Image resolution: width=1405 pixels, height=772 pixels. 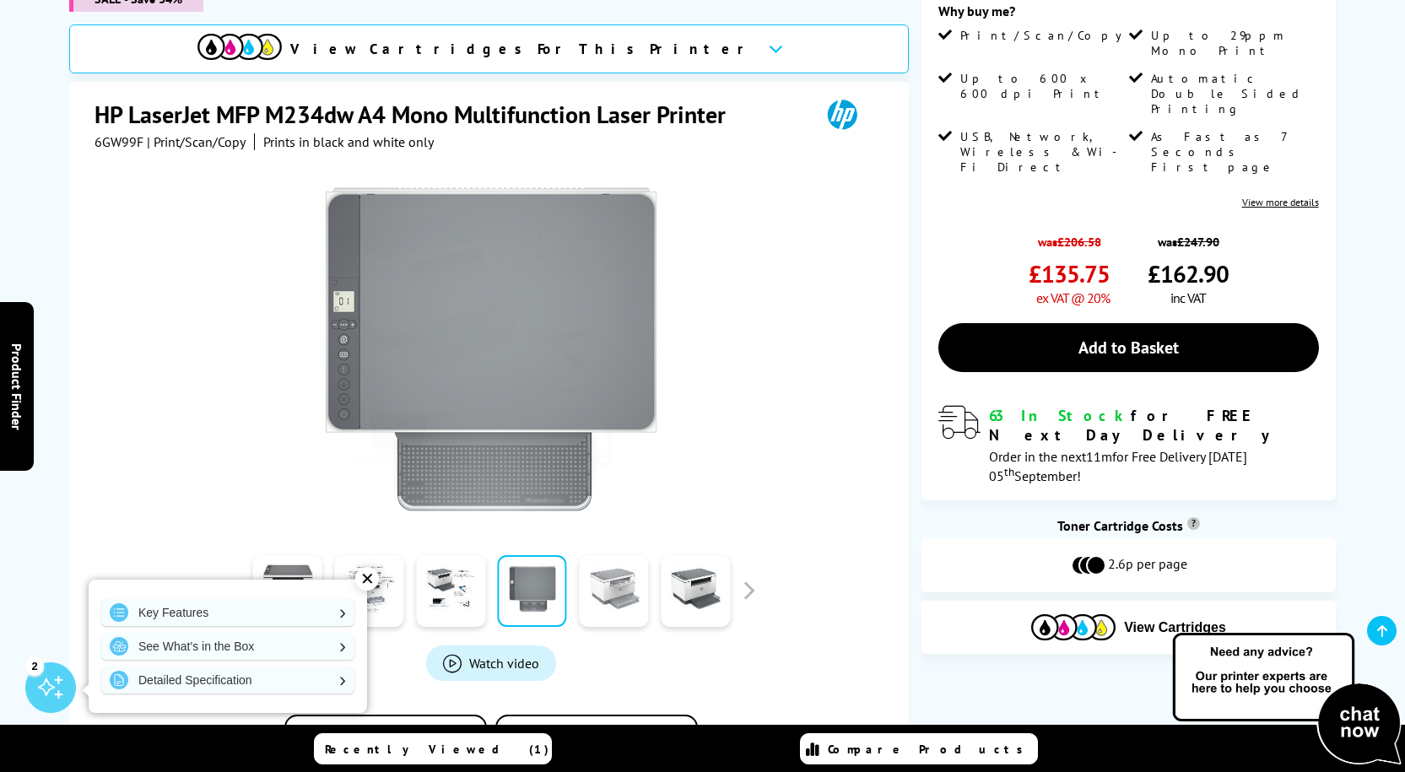 What do you see at coordinates (228, 612) in the screenshot?
I see `a: Key Features` at bounding box center [228, 612].